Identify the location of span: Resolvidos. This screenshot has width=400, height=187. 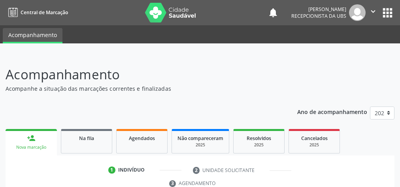
(259, 138).